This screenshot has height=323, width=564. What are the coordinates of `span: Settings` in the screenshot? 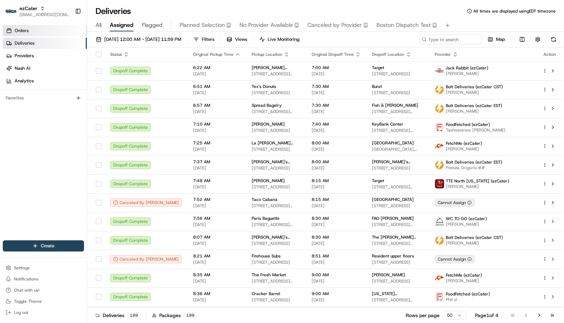 It's located at (22, 268).